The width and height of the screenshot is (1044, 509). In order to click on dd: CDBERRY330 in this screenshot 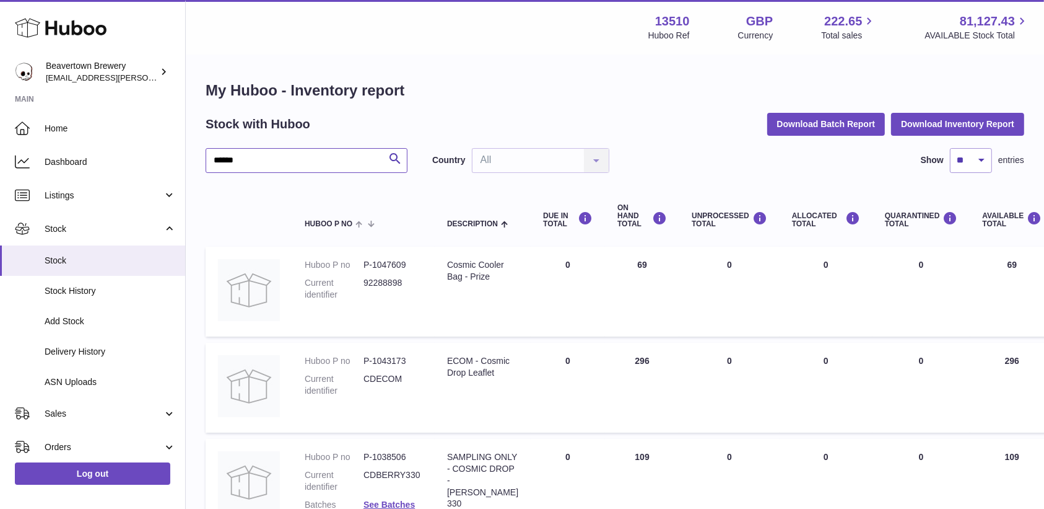, I will do `click(393, 481)`.